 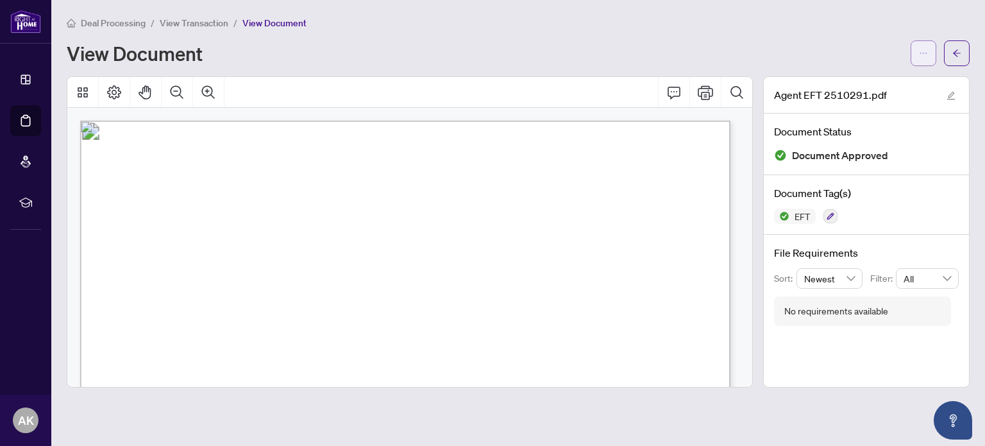 What do you see at coordinates (927, 278) in the screenshot?
I see `span: All` at bounding box center [927, 278].